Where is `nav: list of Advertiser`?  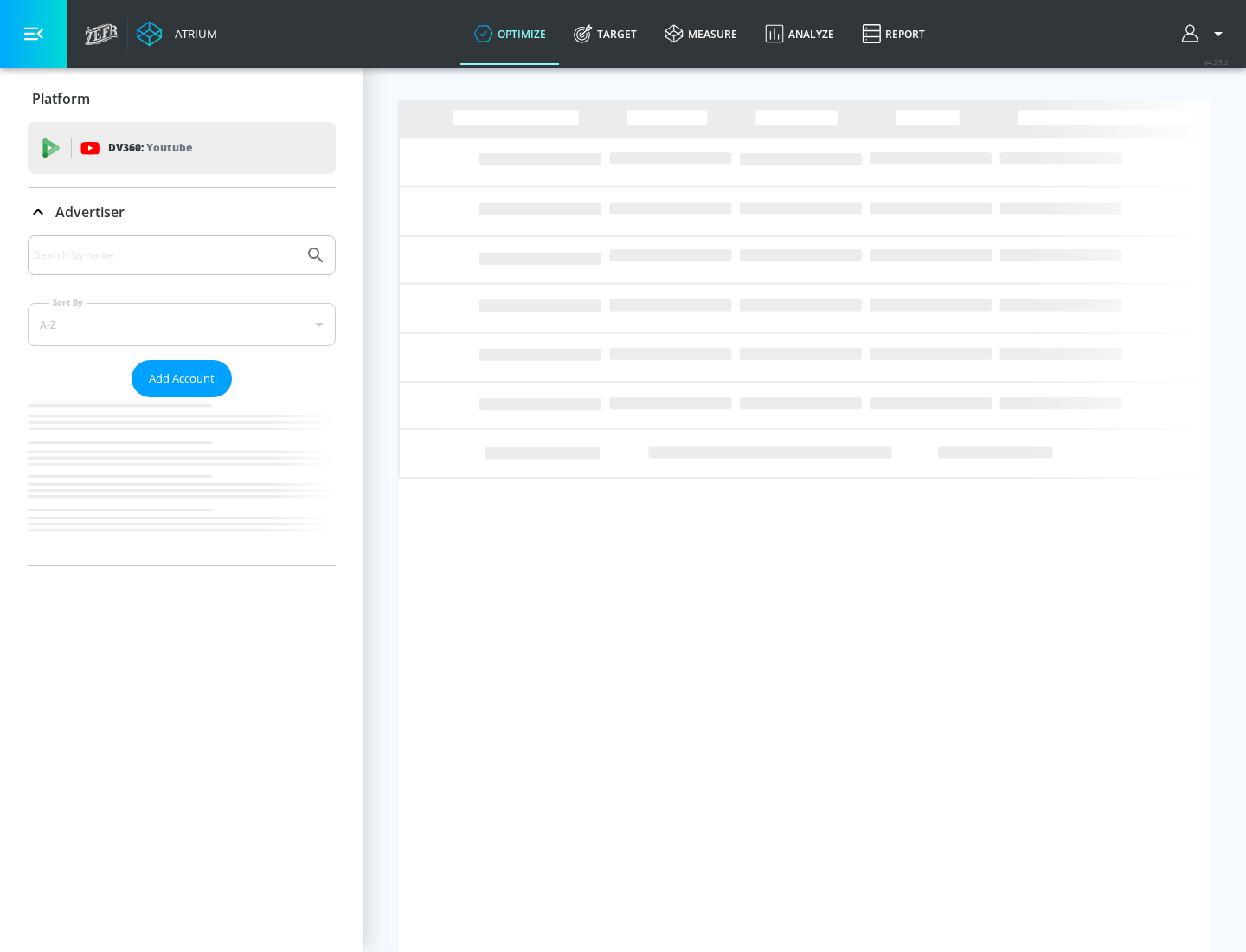 nav: list of Advertiser is located at coordinates (181, 481).